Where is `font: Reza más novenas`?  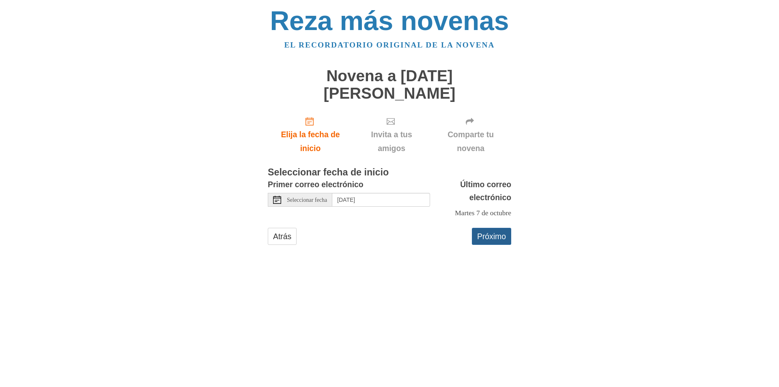
font: Reza más novenas is located at coordinates (390, 21).